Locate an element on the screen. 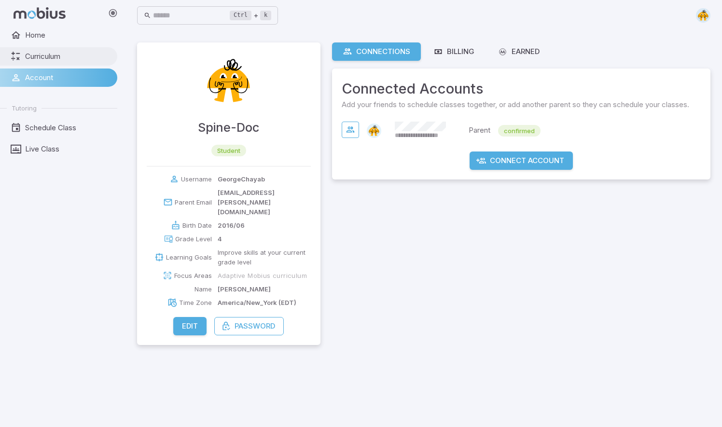 Image resolution: width=722 pixels, height=427 pixels. span: Tutoring is located at coordinates (24, 108).